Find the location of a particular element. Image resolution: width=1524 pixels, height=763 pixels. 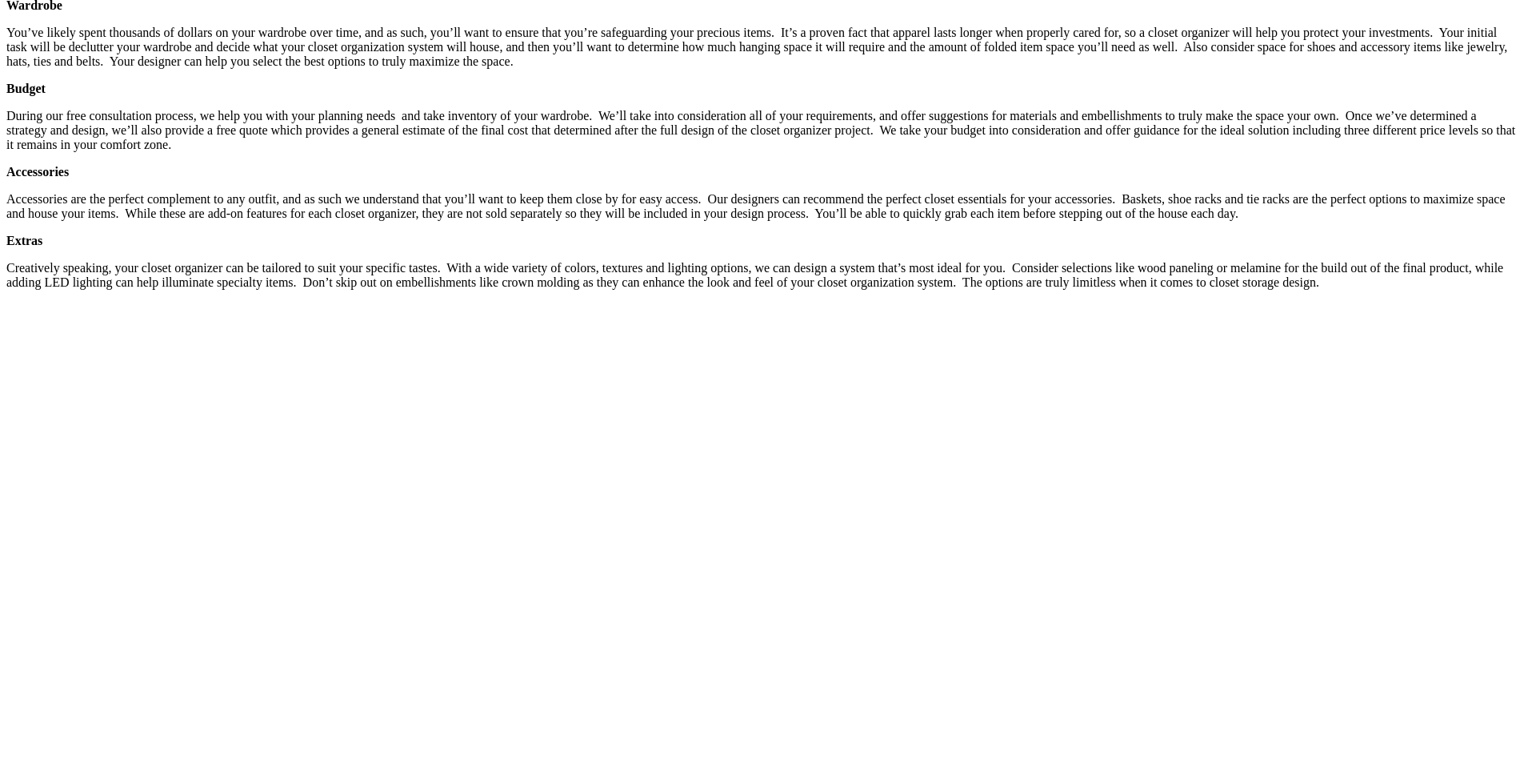

p: During our free consultation process, we help you with your planning needs and take inventory of ... is located at coordinates (762, 130).